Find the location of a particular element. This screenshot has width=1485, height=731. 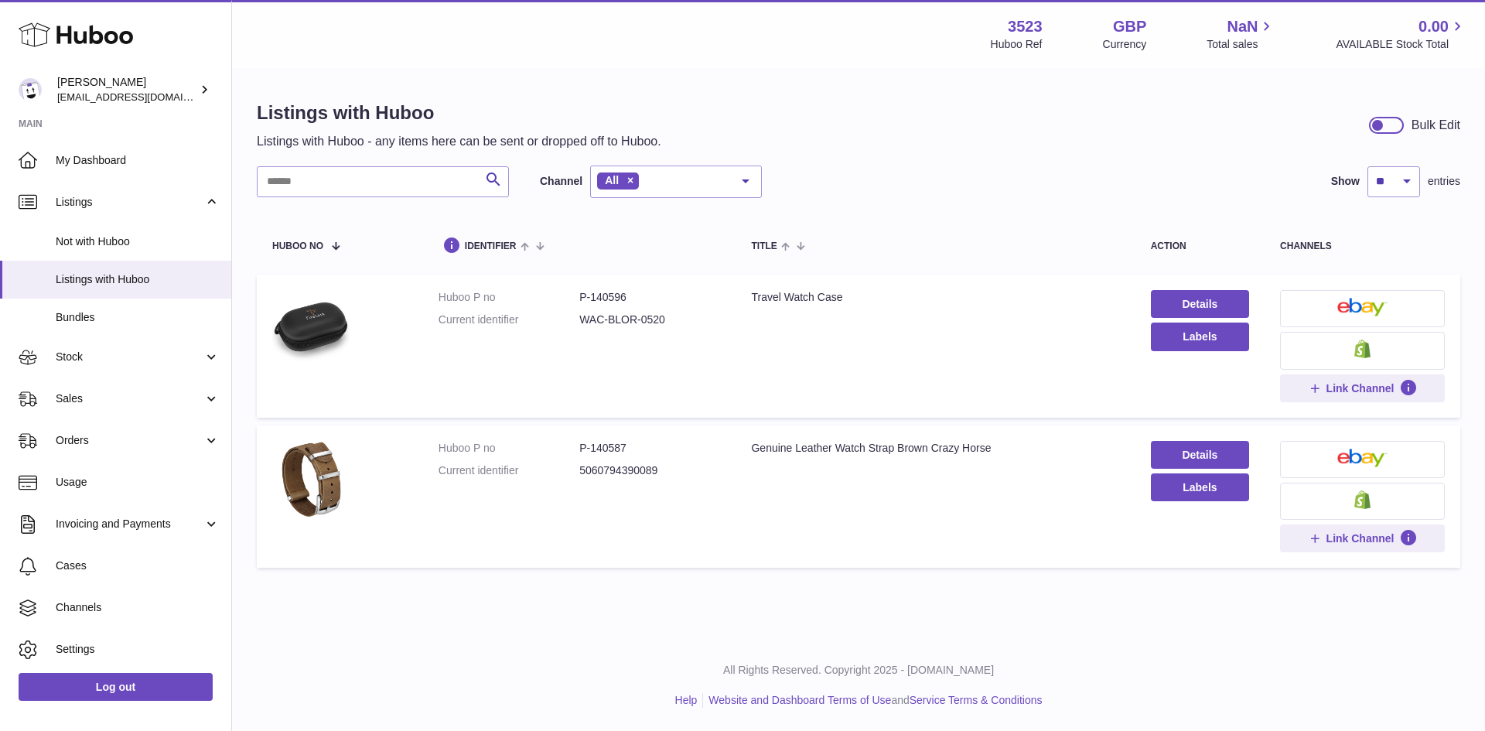

span: Invoicing and Payments is located at coordinates (129, 524).